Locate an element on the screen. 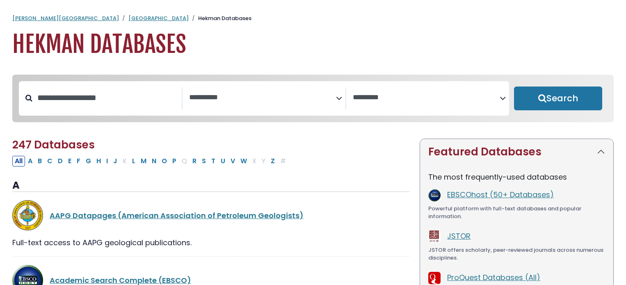 The image size is (626, 285). button: Filter Results O is located at coordinates (164, 161).